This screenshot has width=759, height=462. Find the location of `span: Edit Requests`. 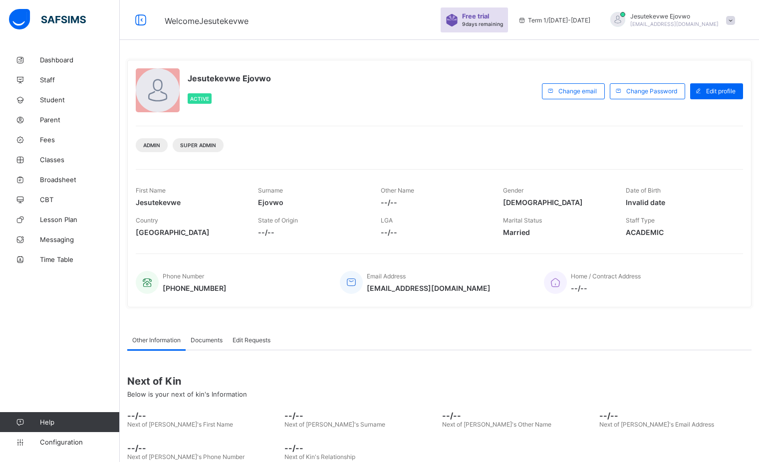

span: Edit Requests is located at coordinates (252, 340).